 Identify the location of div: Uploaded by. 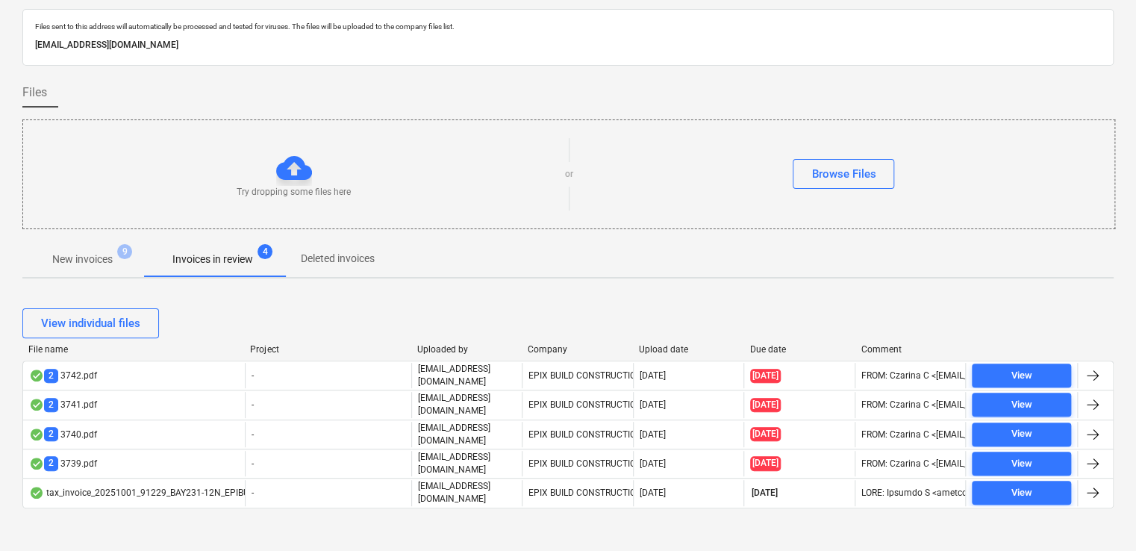
(466, 349).